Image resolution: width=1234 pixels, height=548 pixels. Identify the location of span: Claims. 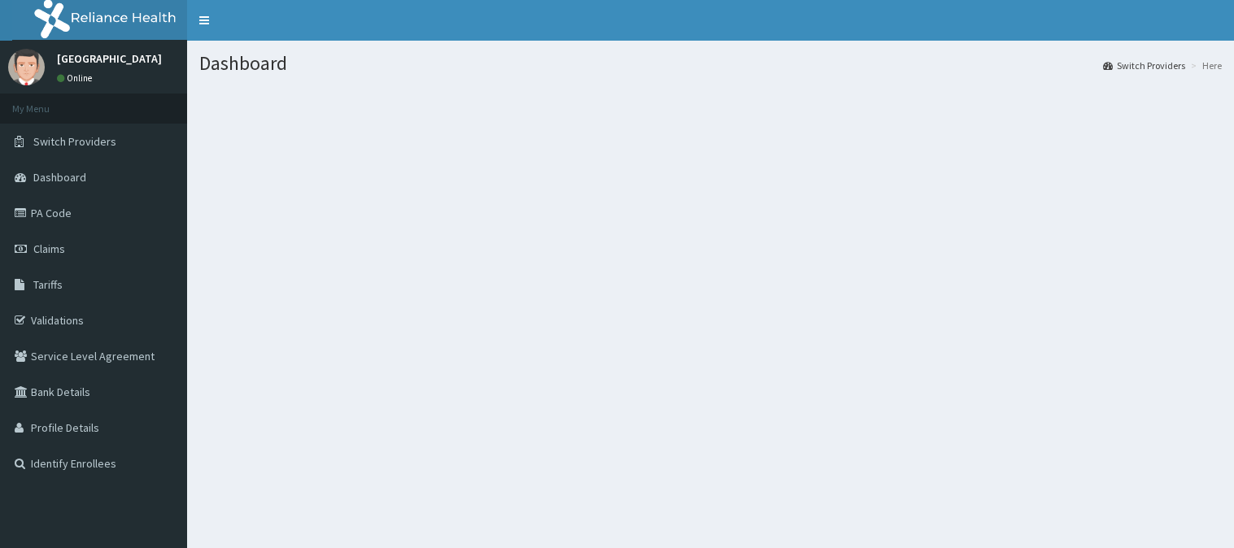
(49, 249).